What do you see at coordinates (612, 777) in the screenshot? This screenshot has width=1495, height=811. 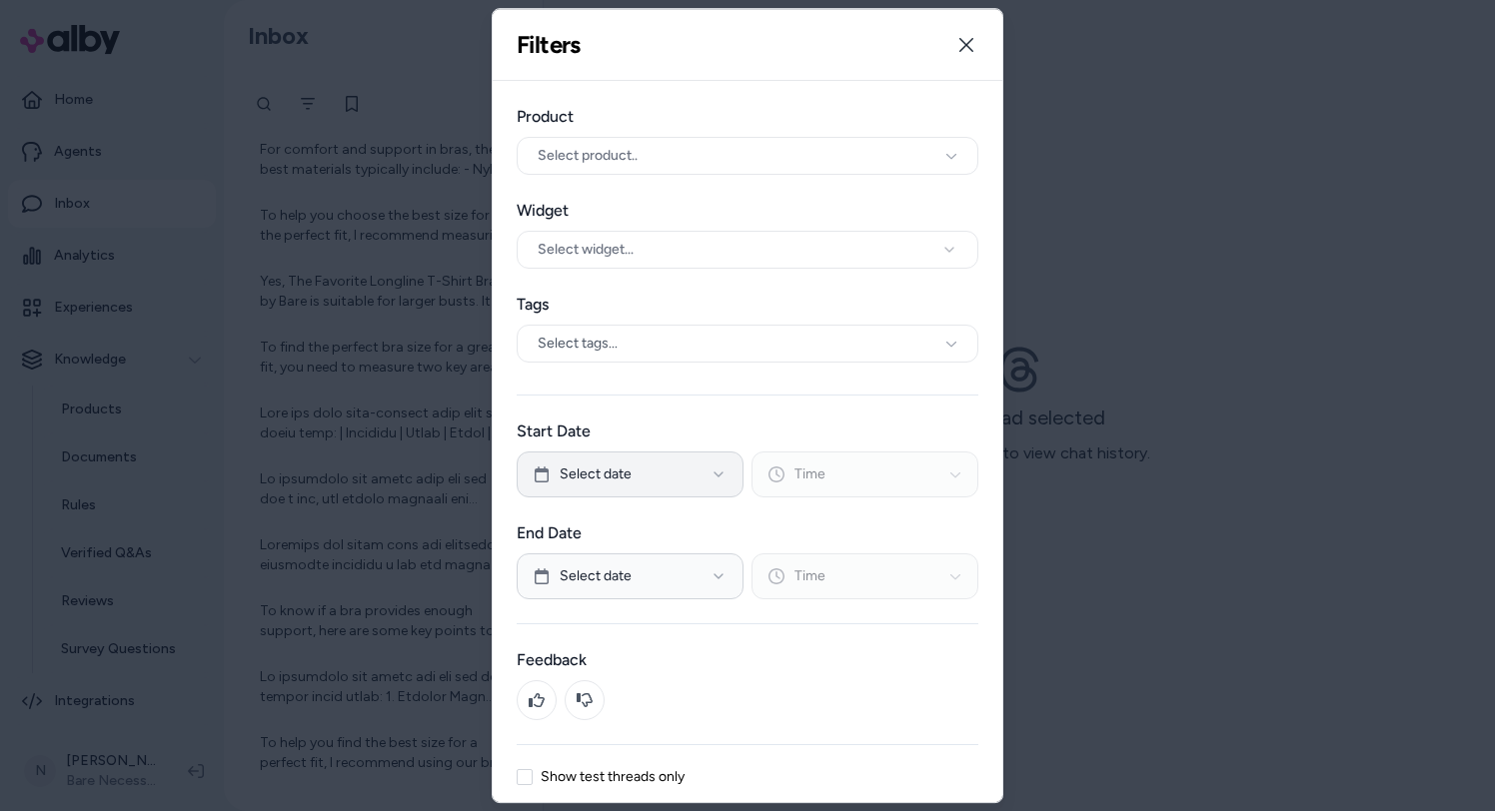 I see `label: Show test threads only` at bounding box center [612, 777].